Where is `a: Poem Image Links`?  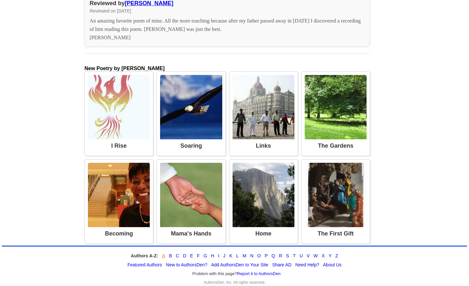 a: Poem Image Links is located at coordinates (263, 114).